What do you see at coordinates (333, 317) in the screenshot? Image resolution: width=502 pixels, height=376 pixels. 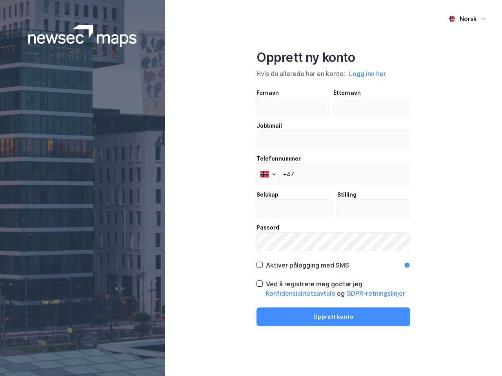 I see `button: Opprett konto` at bounding box center [333, 317].